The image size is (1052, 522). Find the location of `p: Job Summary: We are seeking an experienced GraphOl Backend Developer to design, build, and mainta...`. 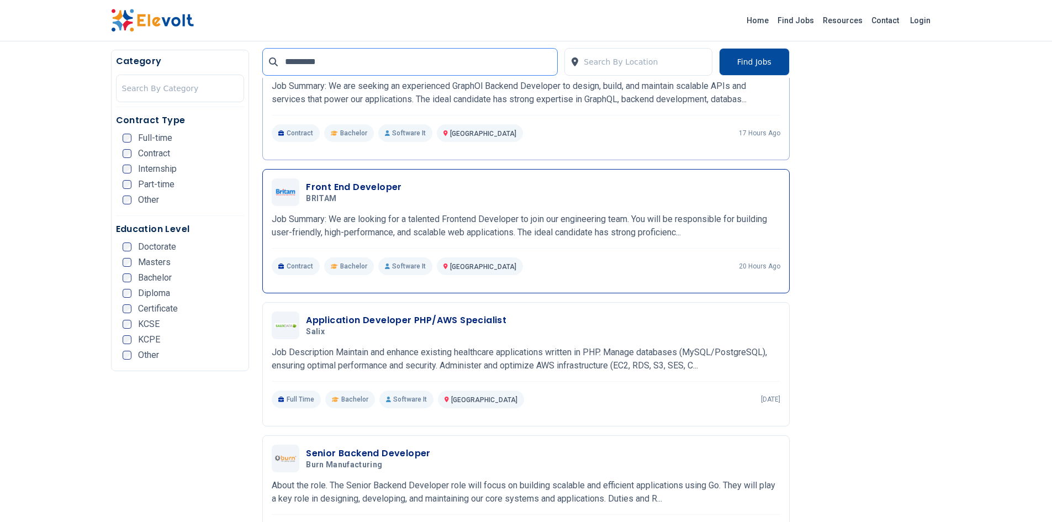

p: Job Summary: We are seeking an experienced GraphOl Backend Developer to design, build, and mainta... is located at coordinates (526, 93).